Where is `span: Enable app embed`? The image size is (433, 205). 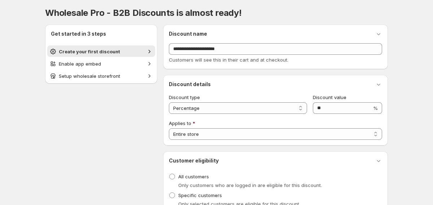 span: Enable app embed is located at coordinates (80, 64).